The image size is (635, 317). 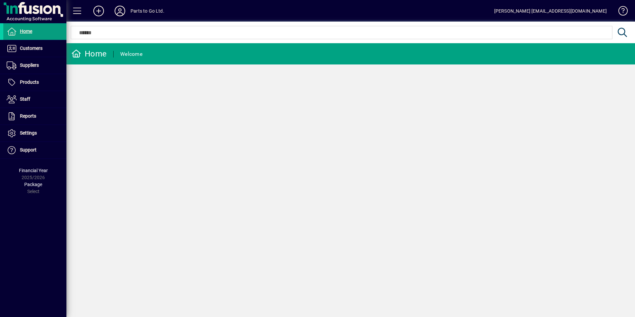 I want to click on a: Knowledge Base, so click(x=620, y=12).